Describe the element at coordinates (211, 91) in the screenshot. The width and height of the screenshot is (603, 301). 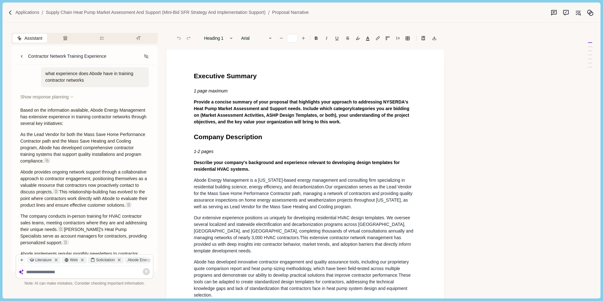
I see `span: 1 page maximum` at that location.